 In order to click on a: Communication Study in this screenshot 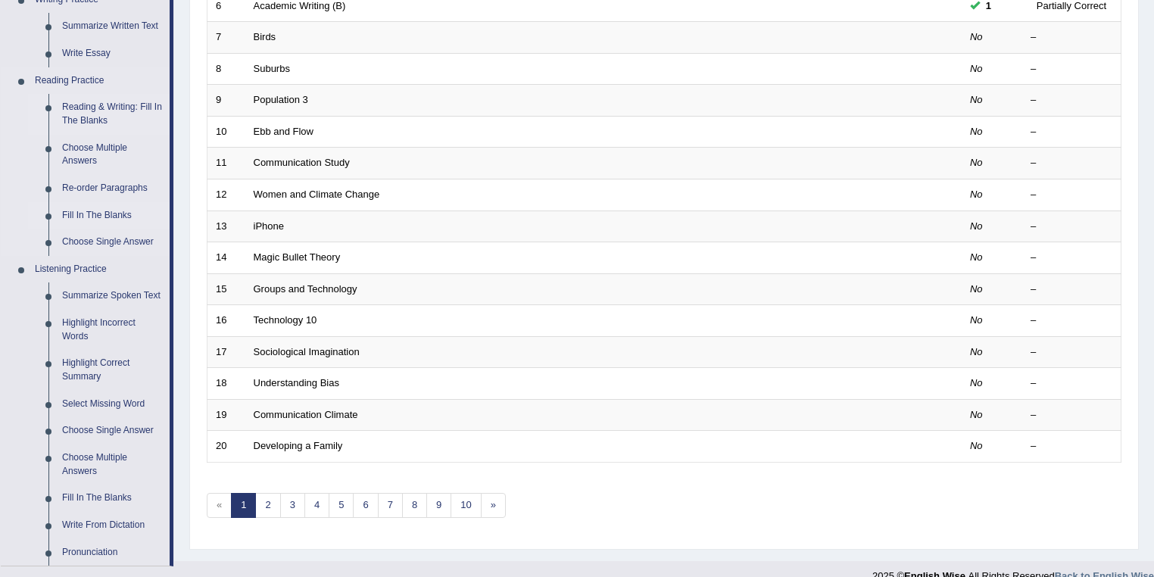, I will do `click(301, 162)`.